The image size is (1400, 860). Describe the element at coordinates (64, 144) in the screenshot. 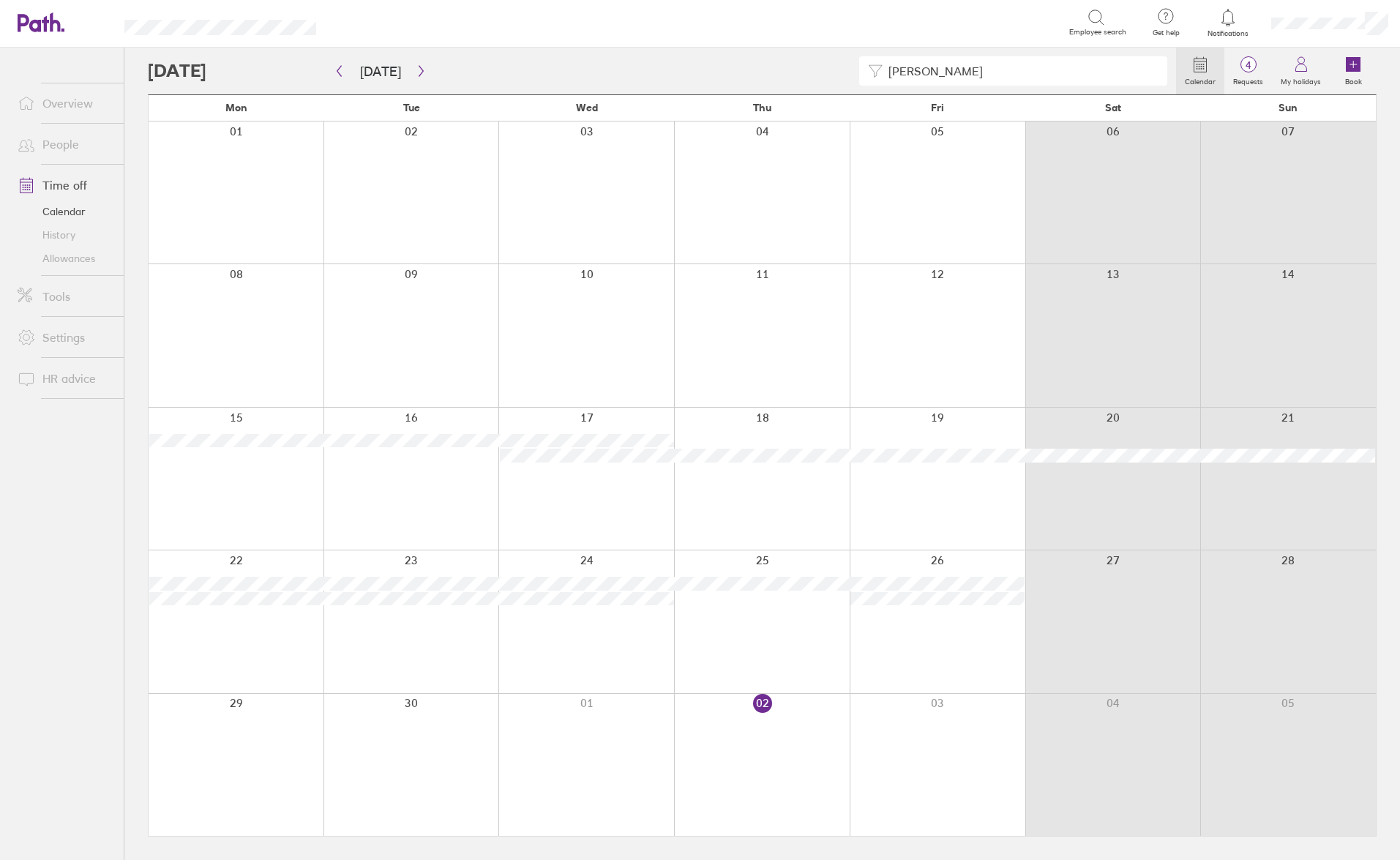

I see `a: People` at that location.